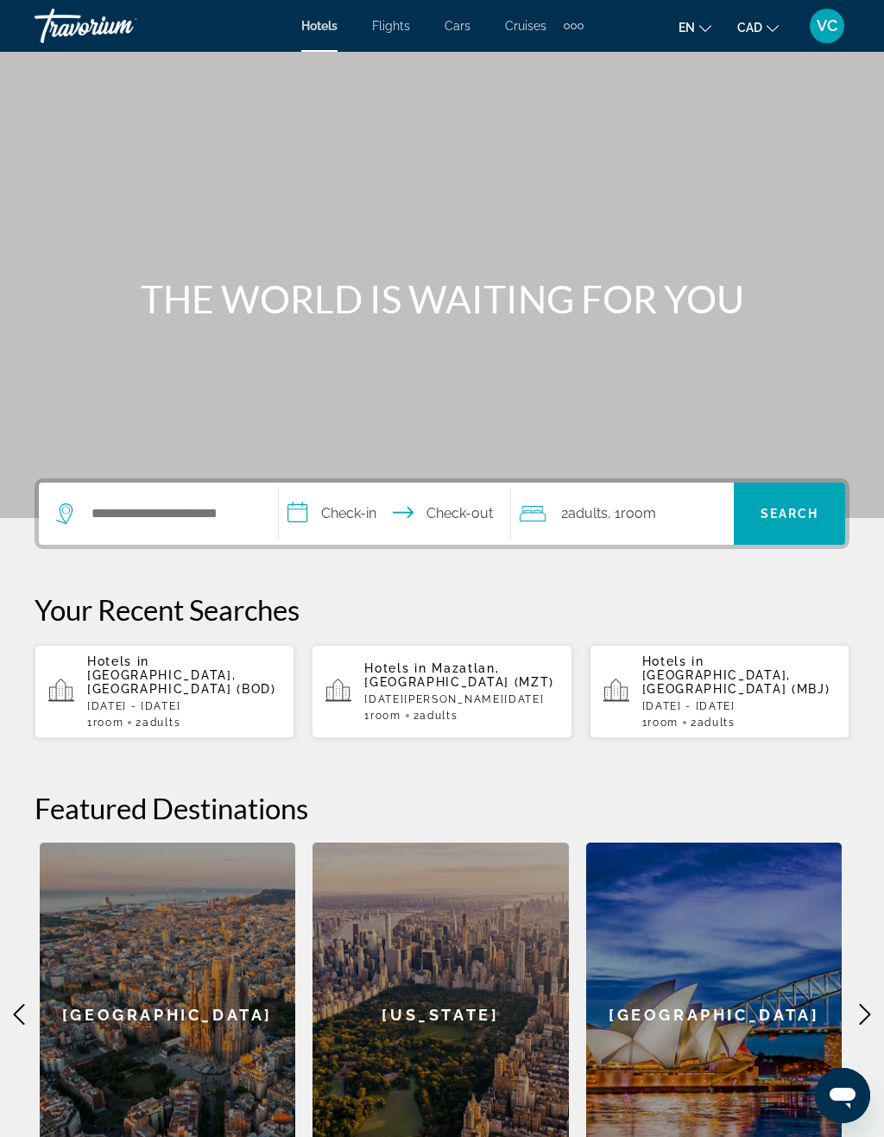  I want to click on button: Travelers: 2 adults, 0 children, so click(623, 514).